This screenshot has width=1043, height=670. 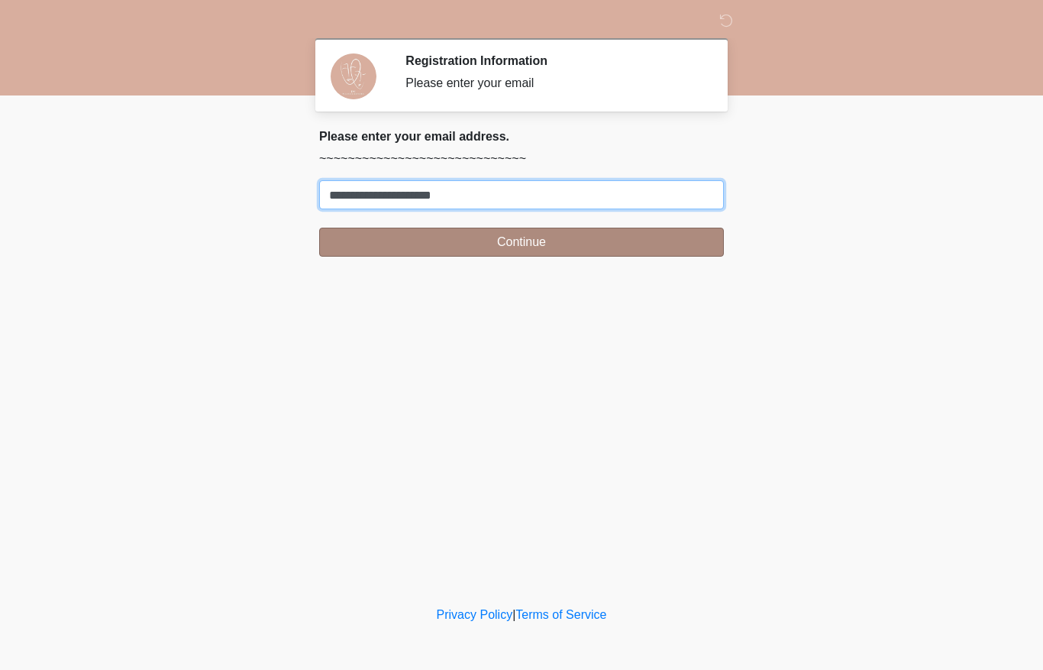 What do you see at coordinates (553, 83) in the screenshot?
I see `div: Please enter your email` at bounding box center [553, 83].